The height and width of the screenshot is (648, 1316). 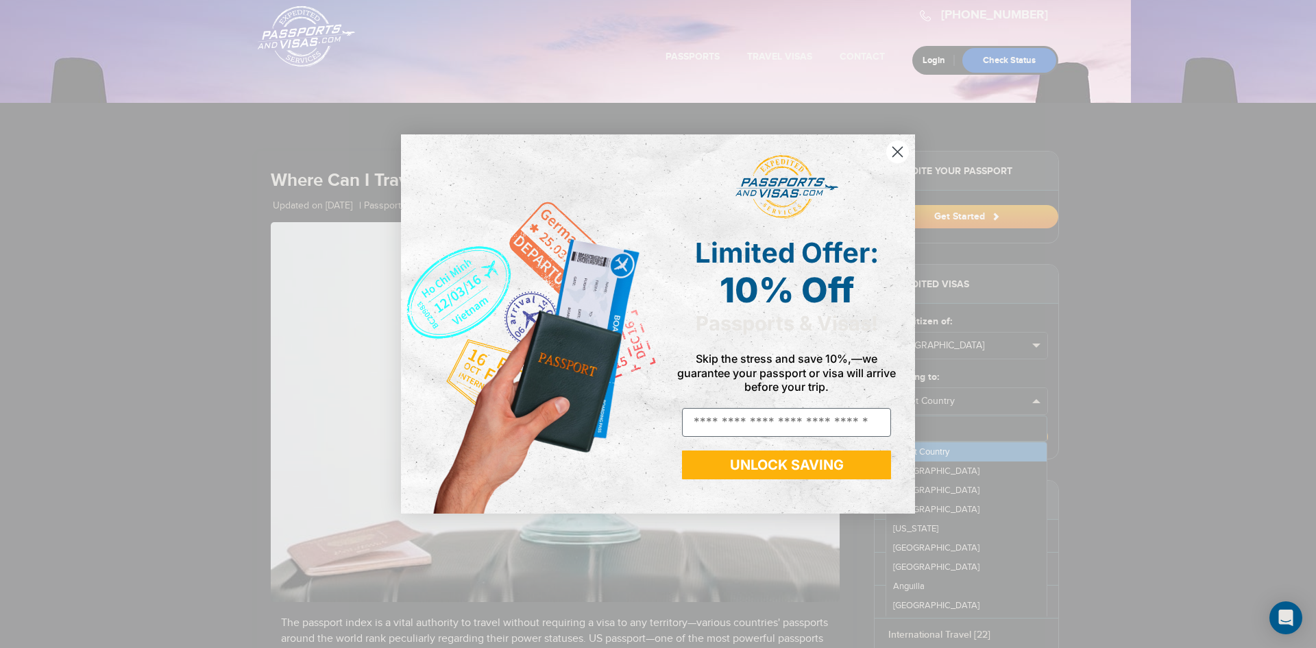 What do you see at coordinates (786, 465) in the screenshot?
I see `button: UNLOCK SAVING` at bounding box center [786, 465].